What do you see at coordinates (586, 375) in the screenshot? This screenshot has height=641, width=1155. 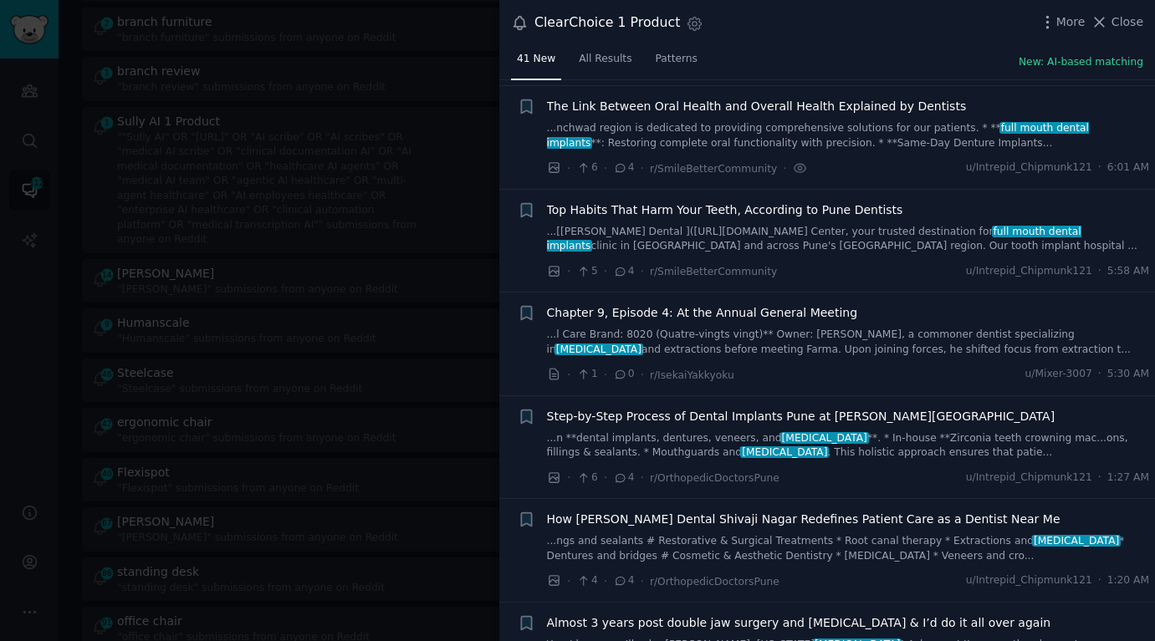 I see `span: 1` at bounding box center [586, 375].